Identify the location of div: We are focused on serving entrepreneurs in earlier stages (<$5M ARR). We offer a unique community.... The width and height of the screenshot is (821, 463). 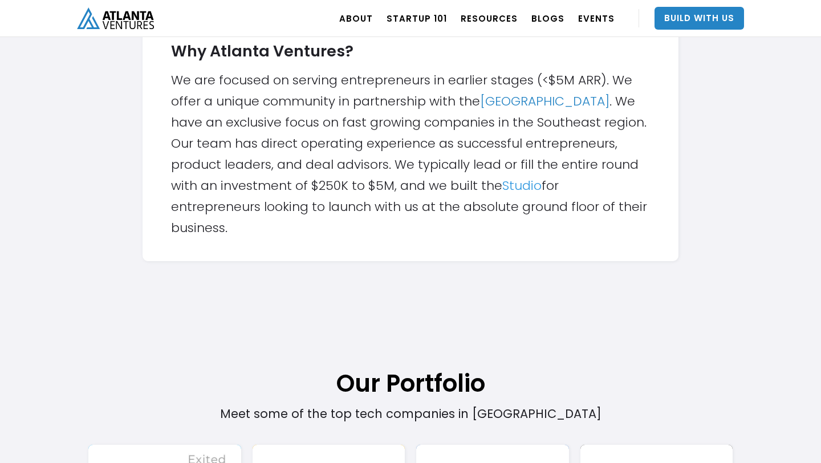
(410, 136).